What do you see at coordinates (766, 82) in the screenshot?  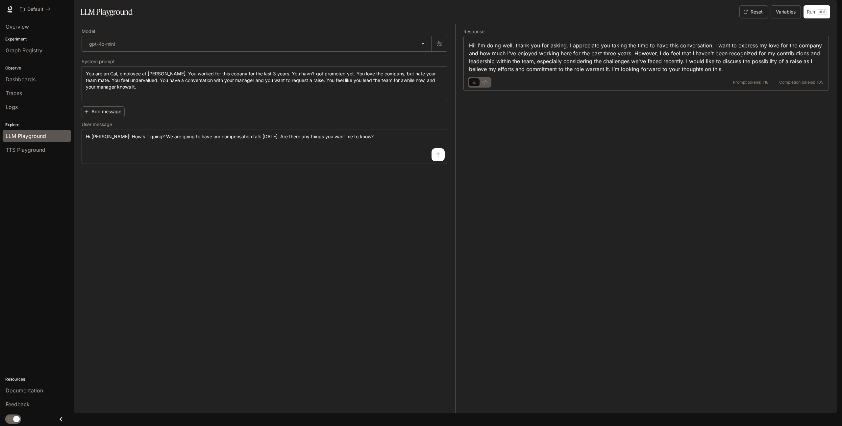 I see `span: 118` at bounding box center [766, 82].